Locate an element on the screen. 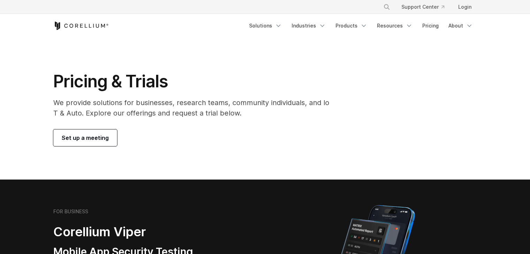 The height and width of the screenshot is (254, 530). a: Set up a meeting is located at coordinates (85, 138).